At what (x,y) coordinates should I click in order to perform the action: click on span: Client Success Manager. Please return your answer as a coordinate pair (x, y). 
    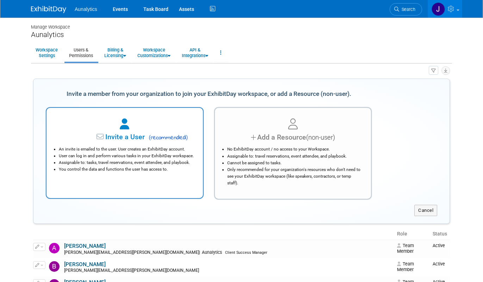
    Looking at the image, I should click on (246, 252).